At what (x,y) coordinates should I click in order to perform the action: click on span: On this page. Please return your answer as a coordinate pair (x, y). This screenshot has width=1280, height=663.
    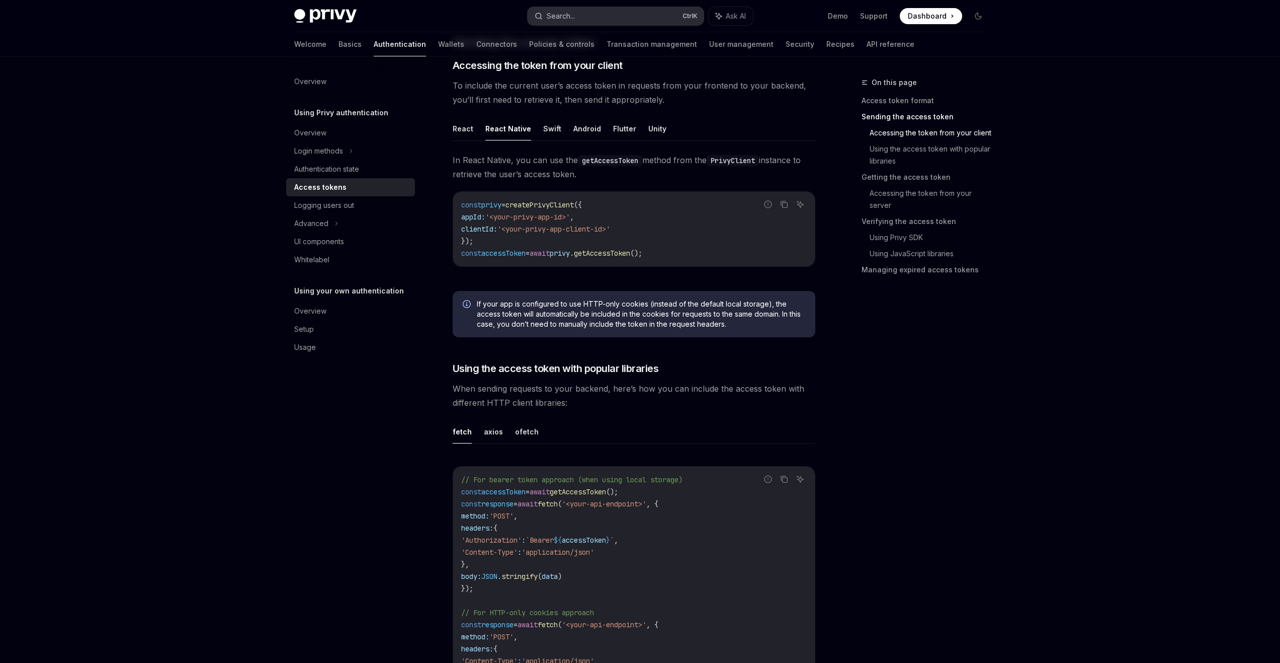
    Looking at the image, I should click on (895, 83).